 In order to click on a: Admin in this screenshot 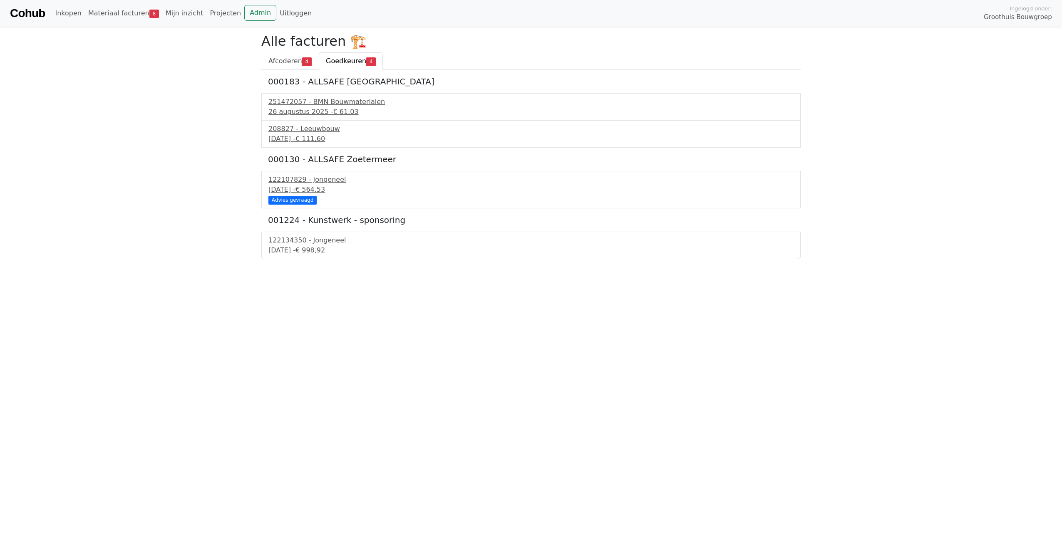, I will do `click(260, 13)`.